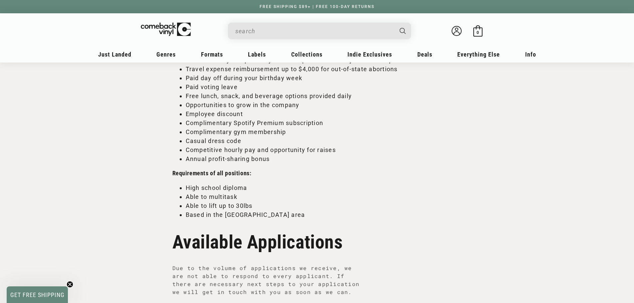 The width and height of the screenshot is (634, 303). Describe the element at coordinates (324, 197) in the screenshot. I see `li: Able to multitask` at that location.